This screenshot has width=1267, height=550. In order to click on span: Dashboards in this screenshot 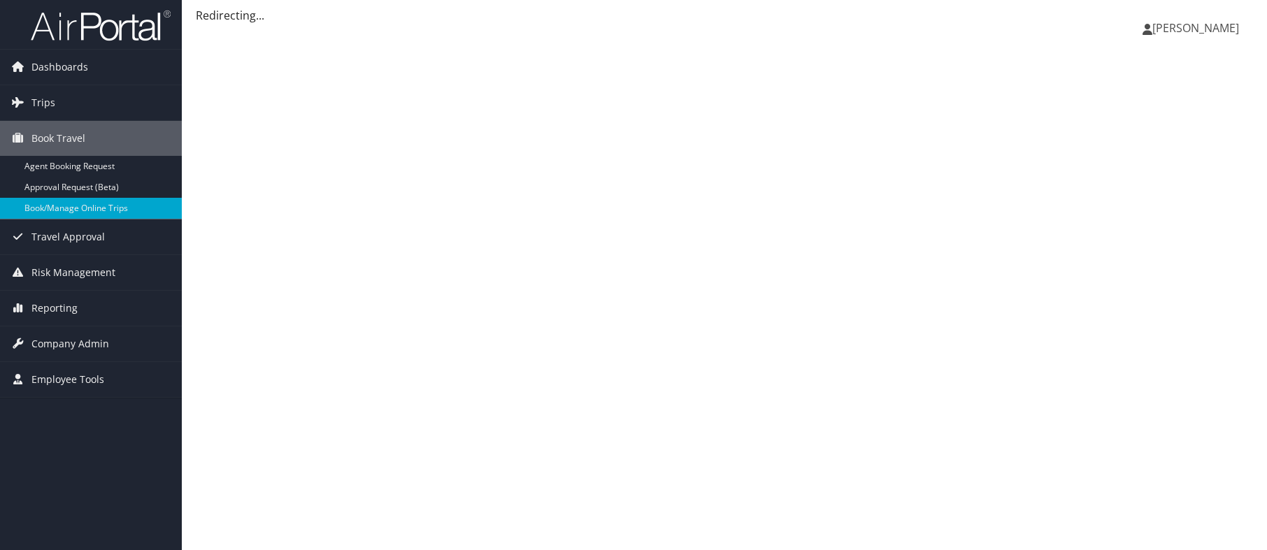, I will do `click(59, 67)`.